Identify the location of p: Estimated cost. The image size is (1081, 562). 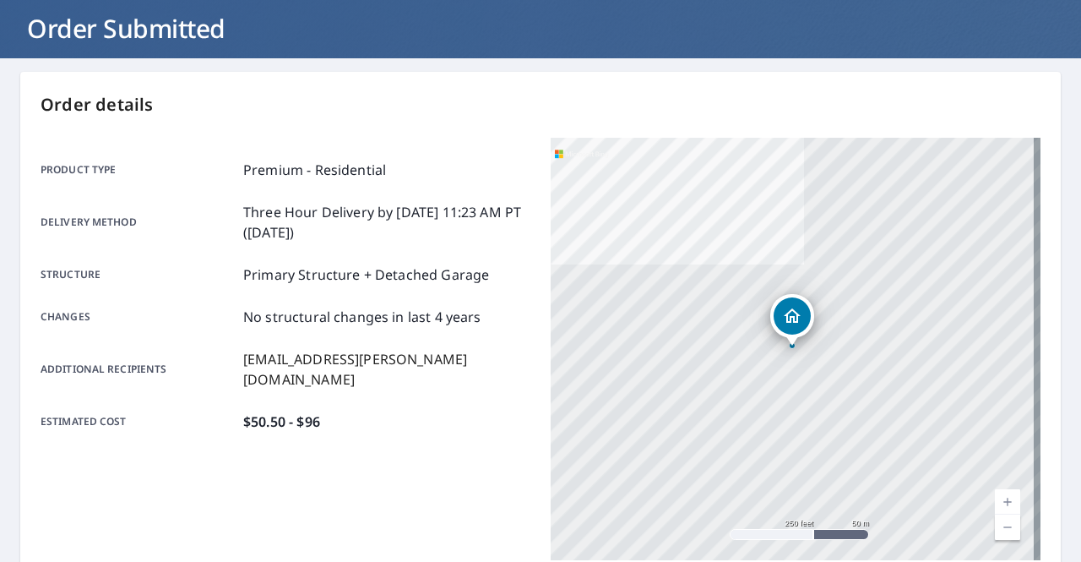
(139, 422).